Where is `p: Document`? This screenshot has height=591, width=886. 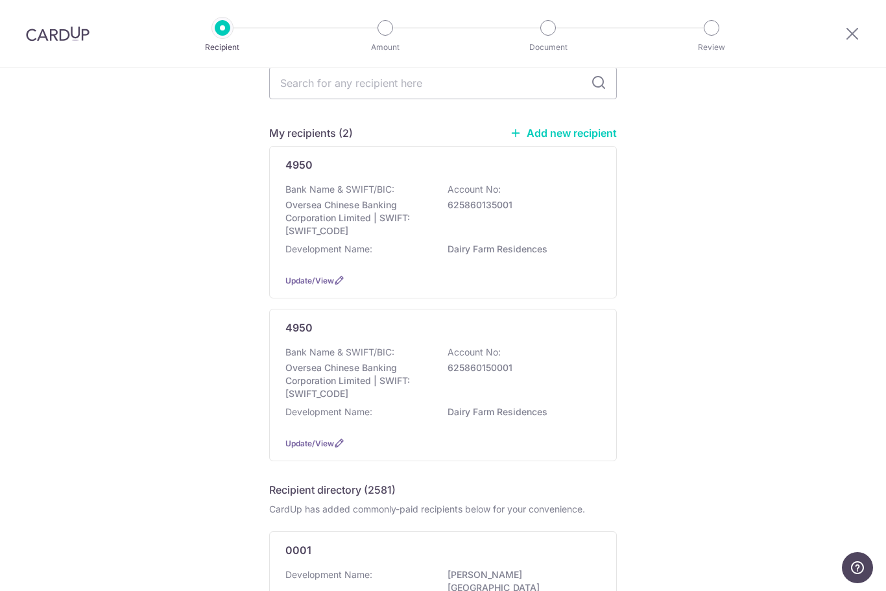 p: Document is located at coordinates (548, 47).